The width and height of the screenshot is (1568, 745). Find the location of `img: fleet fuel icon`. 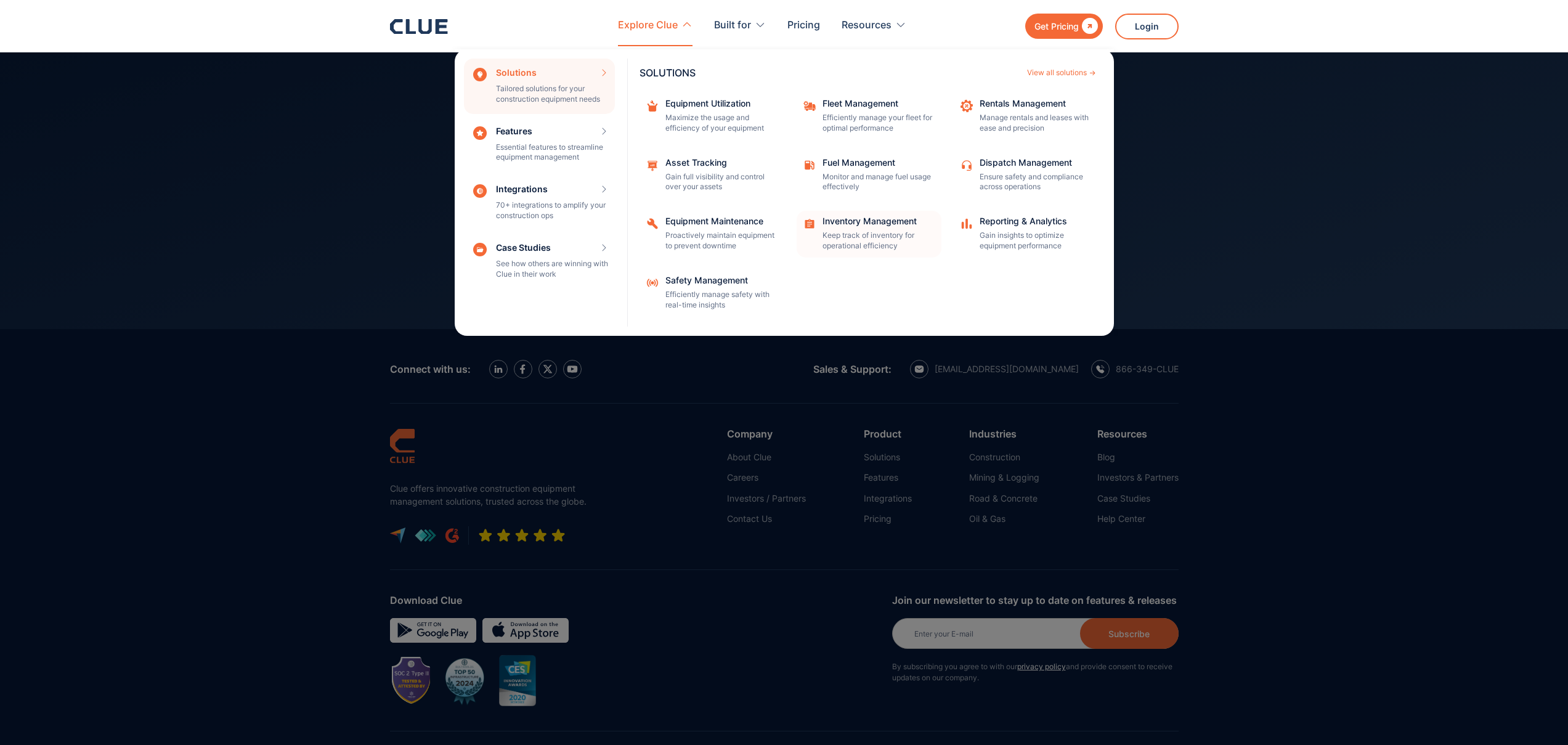

img: fleet fuel icon is located at coordinates (809, 165).